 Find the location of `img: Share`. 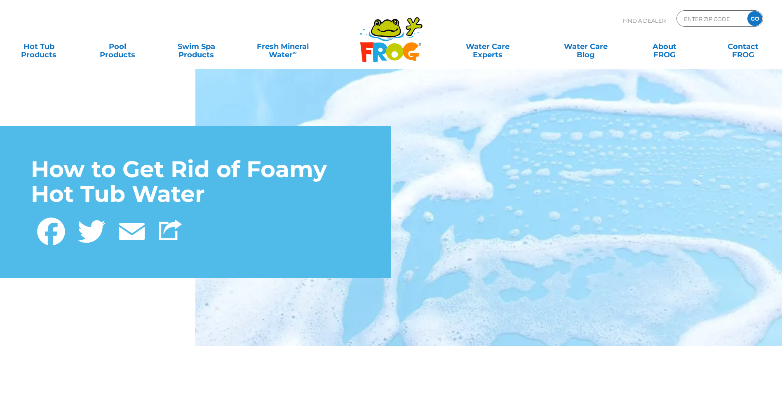

img: Share is located at coordinates (170, 230).